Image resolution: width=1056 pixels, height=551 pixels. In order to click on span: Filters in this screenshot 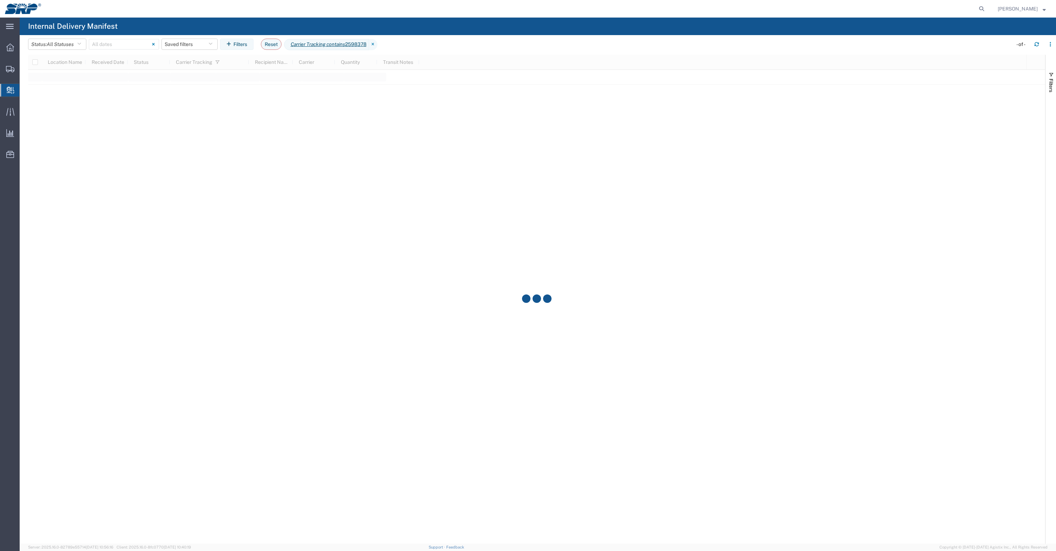, I will do `click(1051, 85)`.